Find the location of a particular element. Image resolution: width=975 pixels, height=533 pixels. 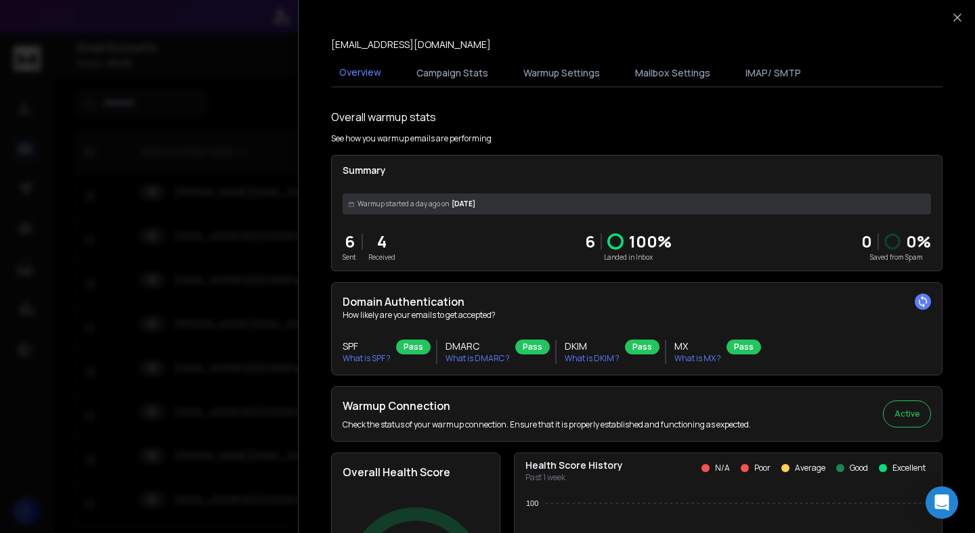

p: Excellent is located at coordinates (908, 468).